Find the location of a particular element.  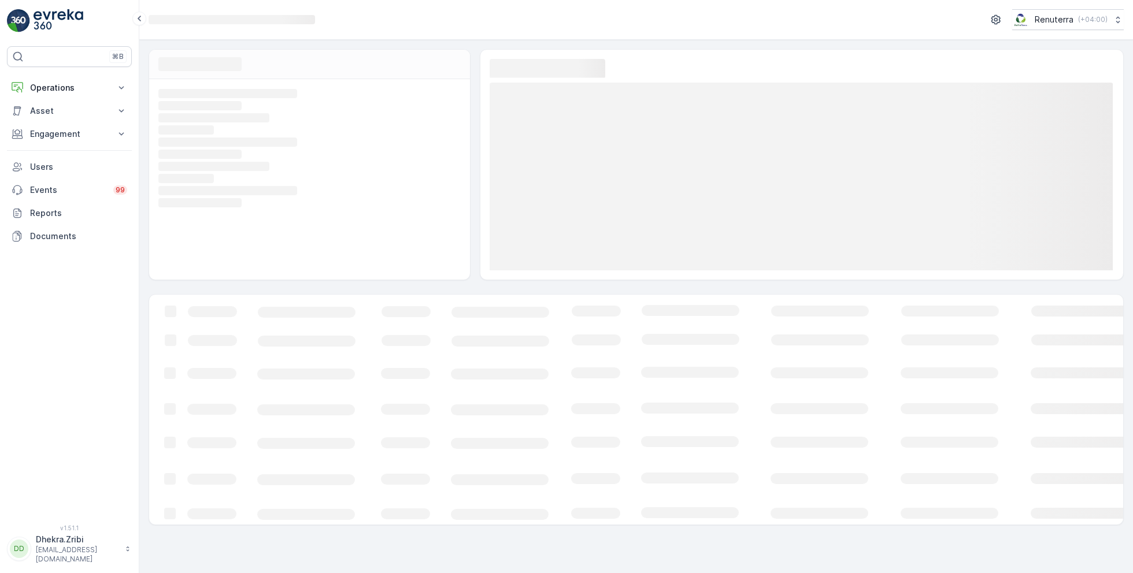

p: Dhekra.Zribi is located at coordinates (77, 540).